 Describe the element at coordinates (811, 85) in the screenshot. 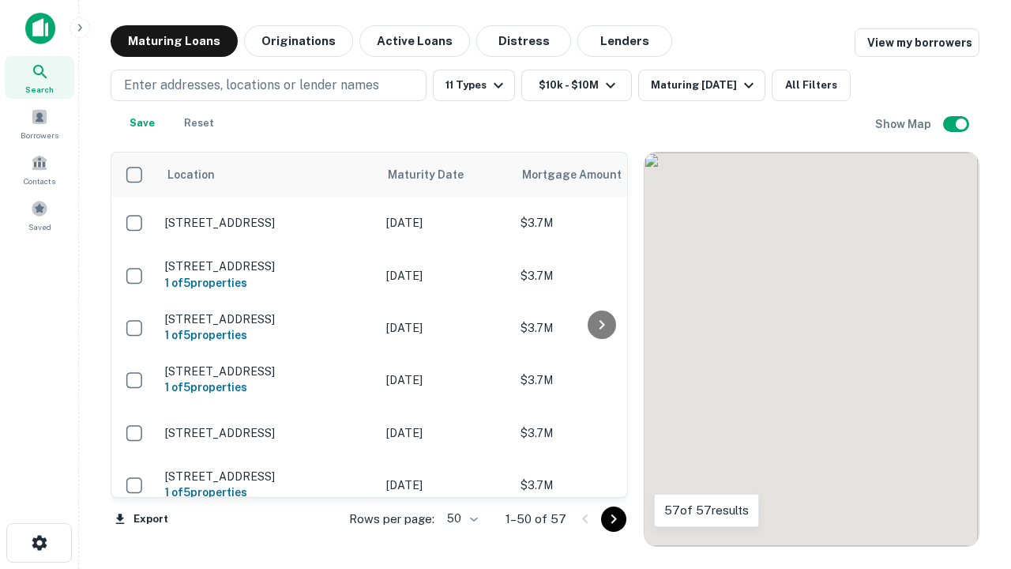

I see `button: All Filters` at that location.